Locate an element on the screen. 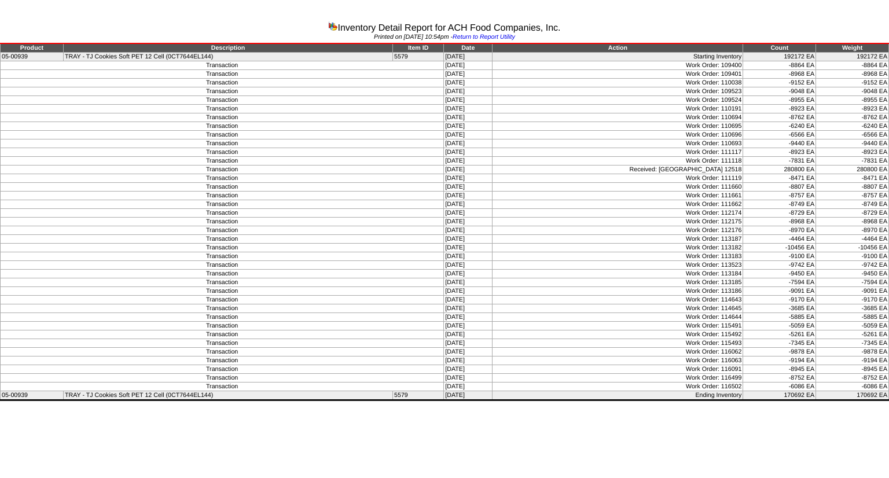  td: -5261 EA is located at coordinates (853, 335).